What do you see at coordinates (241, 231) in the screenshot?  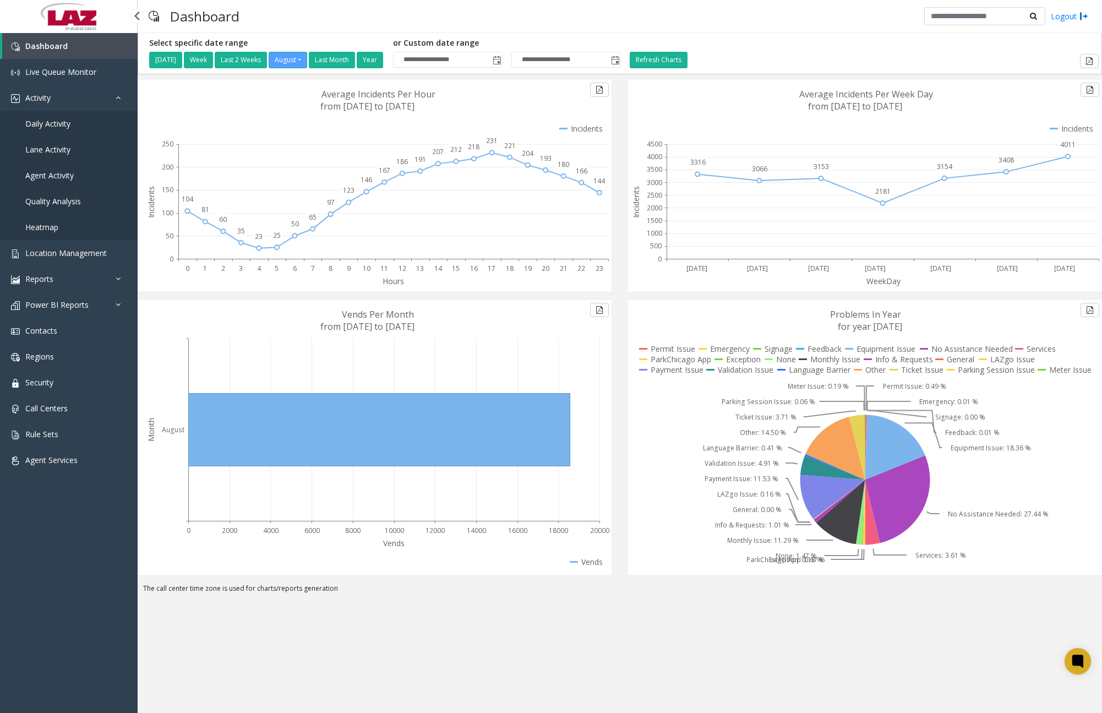 I see `text: 35` at bounding box center [241, 231].